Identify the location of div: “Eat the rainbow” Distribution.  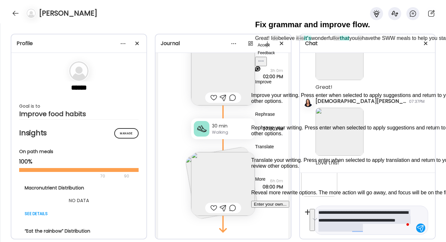
(79, 231).